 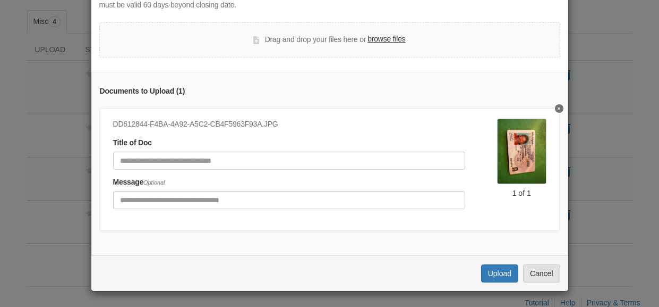 What do you see at coordinates (386, 39) in the screenshot?
I see `label: browse files` at bounding box center [386, 39].